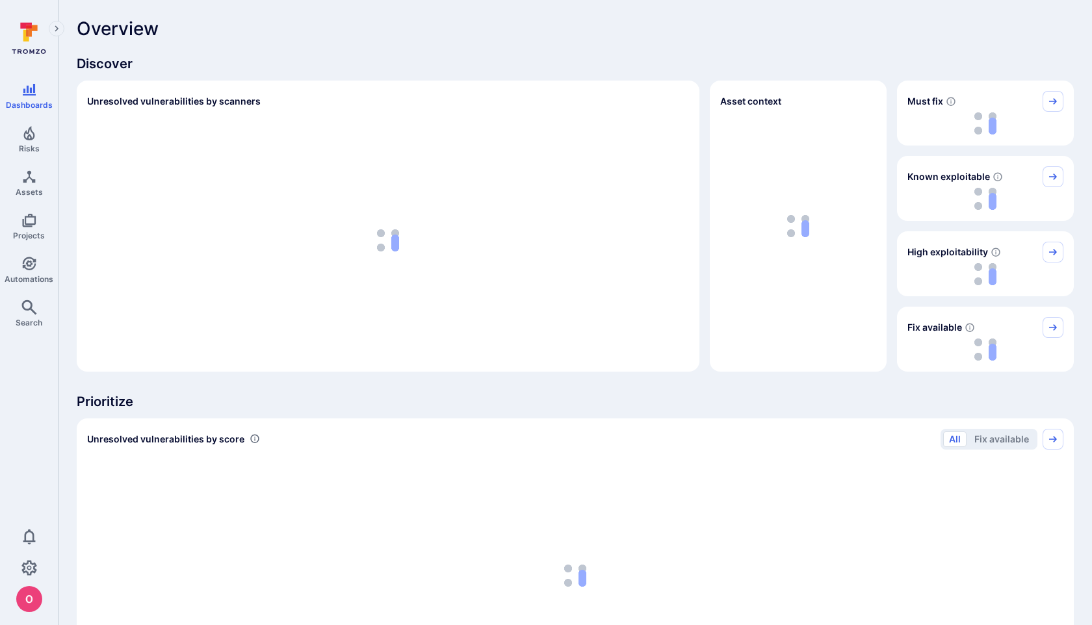  I want to click on span: Asset context, so click(751, 101).